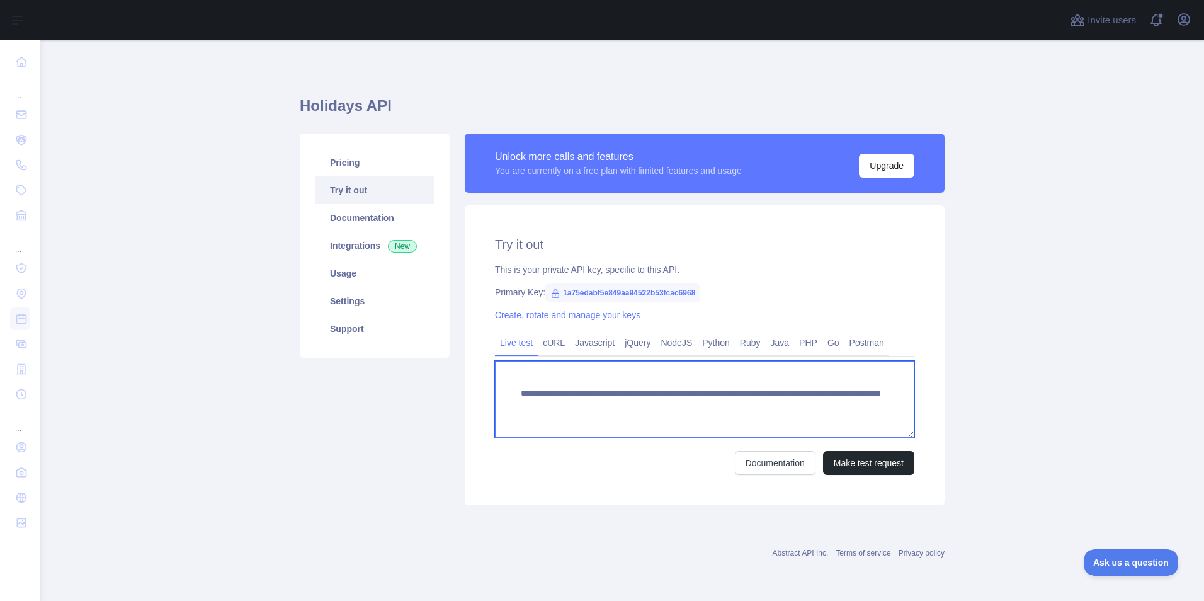  What do you see at coordinates (375, 162) in the screenshot?
I see `a: Pricing` at bounding box center [375, 162].